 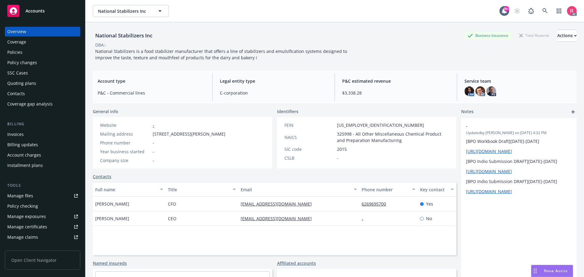 What do you see at coordinates (395, 93) in the screenshot?
I see `span: $3,338.28` at bounding box center [395, 93].